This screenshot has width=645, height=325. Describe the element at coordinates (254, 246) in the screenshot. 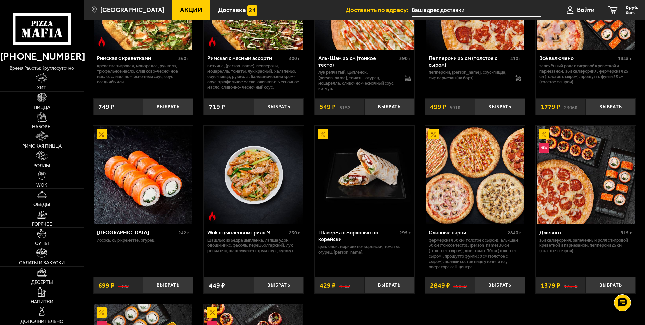

I see `p: шашлык из бедра цыплёнка, лапша удон, овощи микс, фасоль, перец болгарский, лук репчатый, шашлычн...` at that location.